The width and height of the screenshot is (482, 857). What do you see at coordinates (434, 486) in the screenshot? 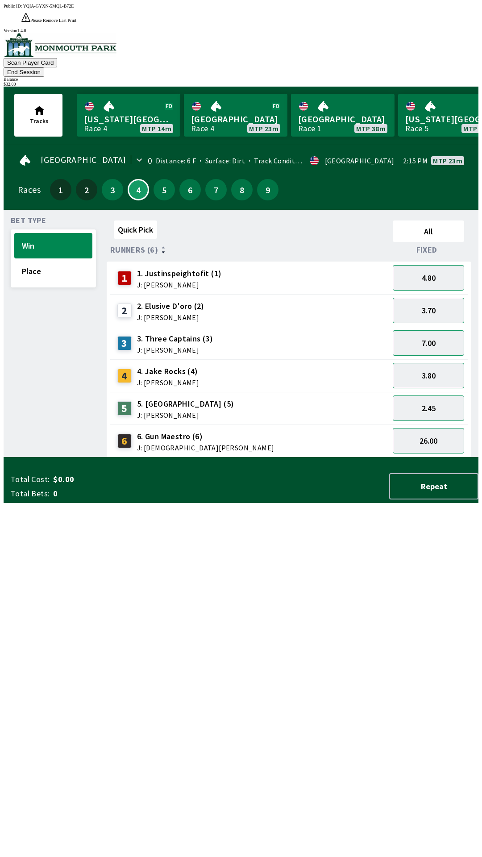
I see `button: Repeat` at bounding box center [434, 486].